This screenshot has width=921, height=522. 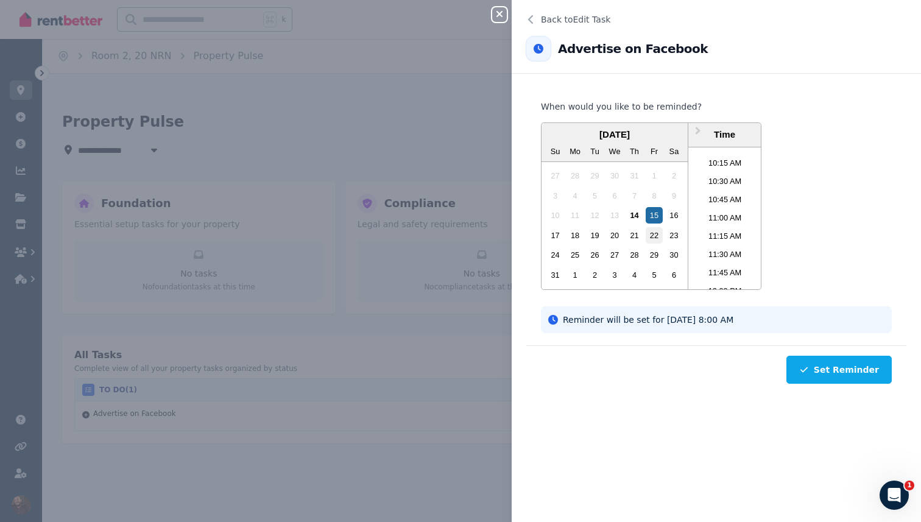 I want to click on div: Not available Wednesday, August 13th, 2025, so click(x=614, y=215).